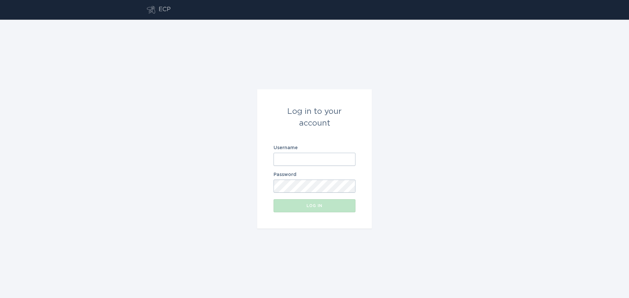 The image size is (629, 298). Describe the element at coordinates (151, 10) in the screenshot. I see `button: Go to dashboard` at that location.